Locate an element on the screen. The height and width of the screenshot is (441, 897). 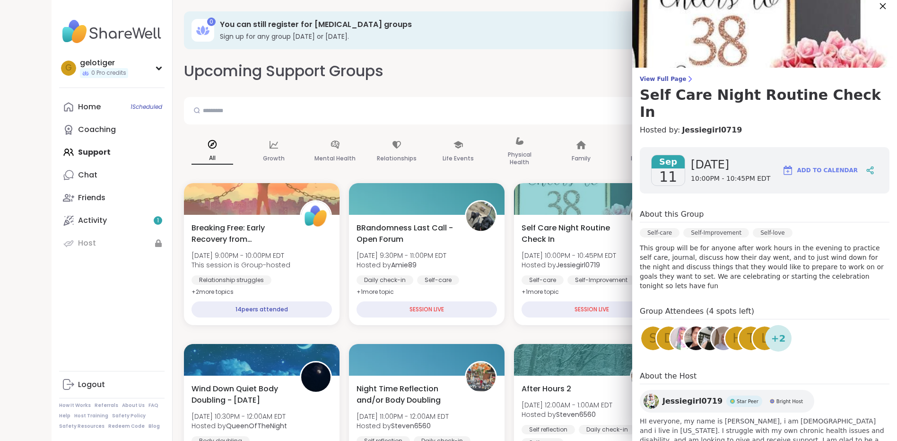
a: Activity1 is located at coordinates (112, 220).